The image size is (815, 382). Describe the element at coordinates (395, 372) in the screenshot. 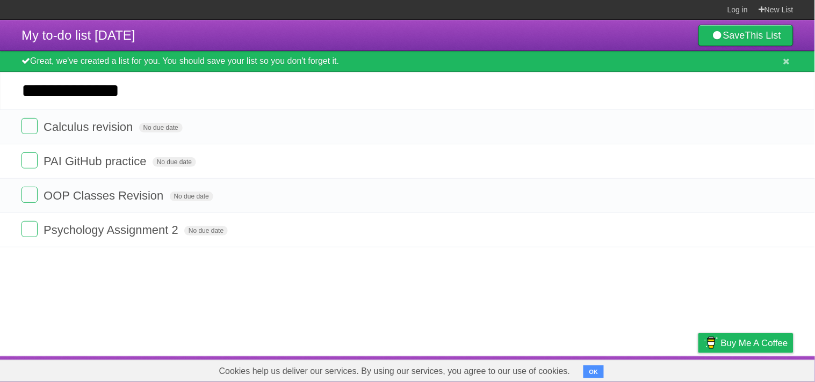

I see `span: Cookies help us deliver our services. By using our services, you agree to our use of cookies.` at that location.